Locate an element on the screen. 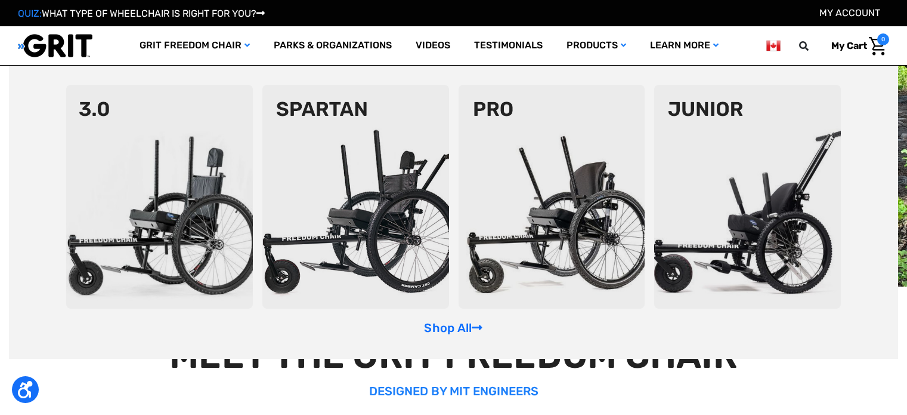  a: Products is located at coordinates (596, 45).